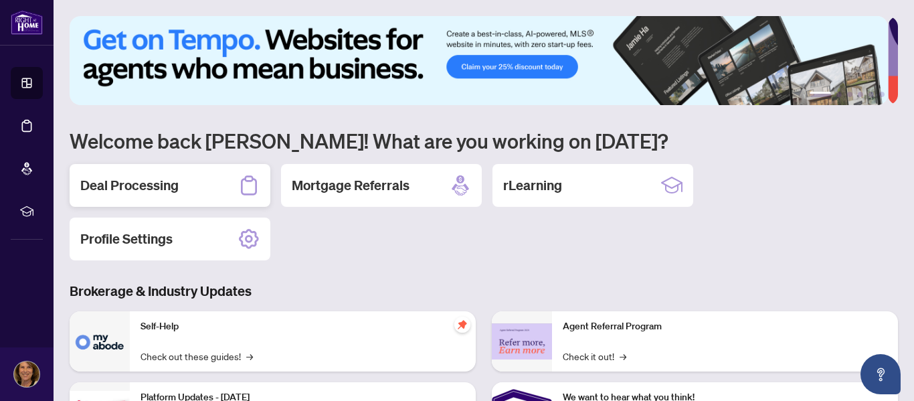  I want to click on h3: Brokerage & Industry Updates, so click(484, 291).